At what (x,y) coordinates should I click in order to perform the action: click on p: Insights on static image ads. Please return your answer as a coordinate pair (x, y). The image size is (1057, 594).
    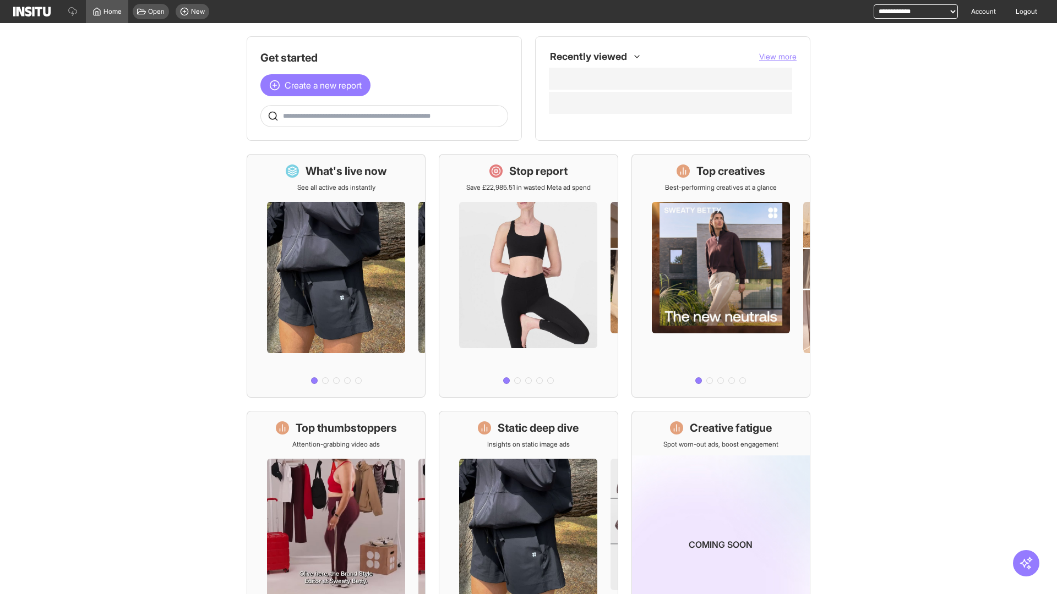
    Looking at the image, I should click on (528, 445).